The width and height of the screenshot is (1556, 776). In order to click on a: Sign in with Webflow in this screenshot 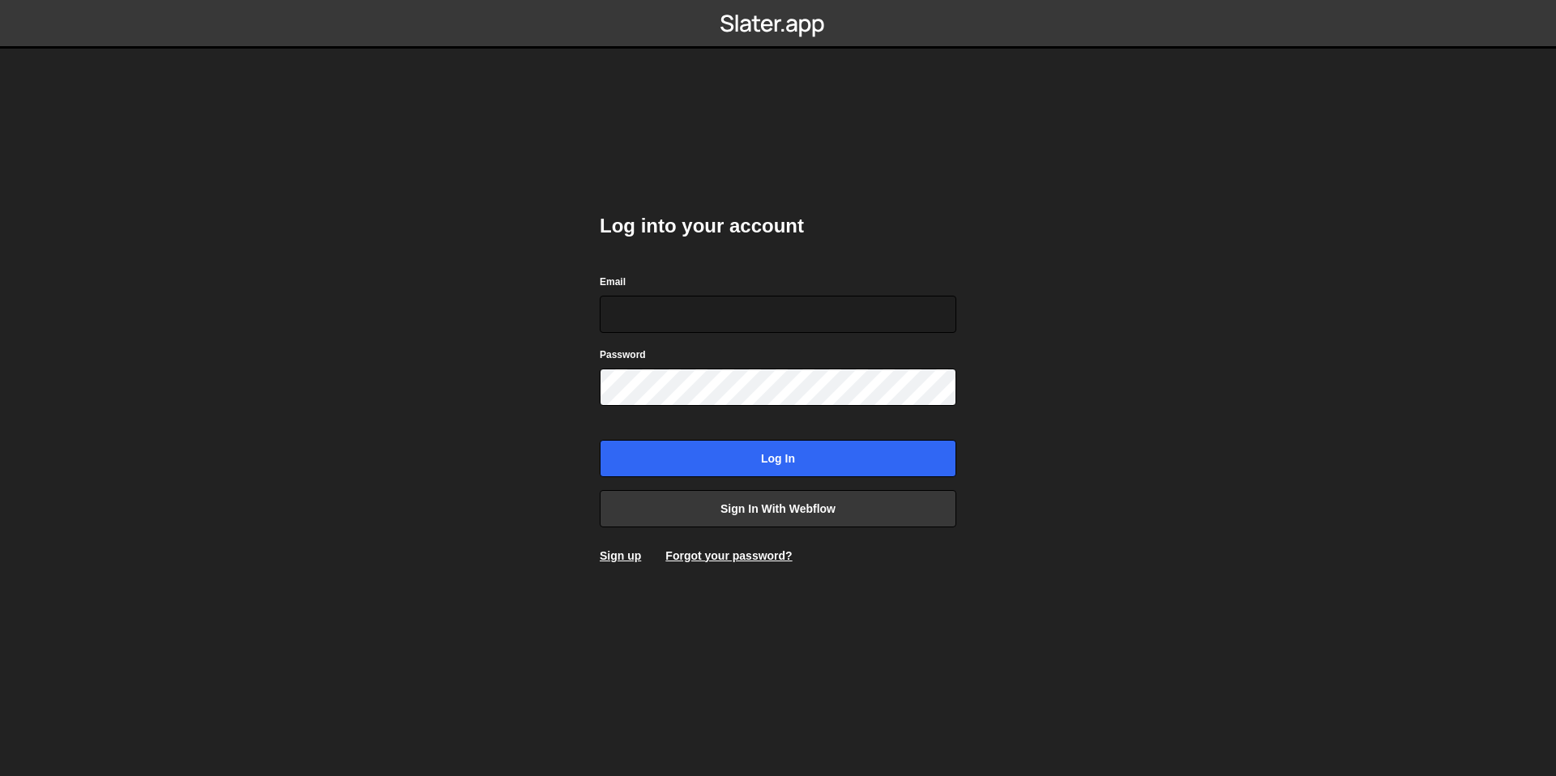, I will do `click(778, 509)`.